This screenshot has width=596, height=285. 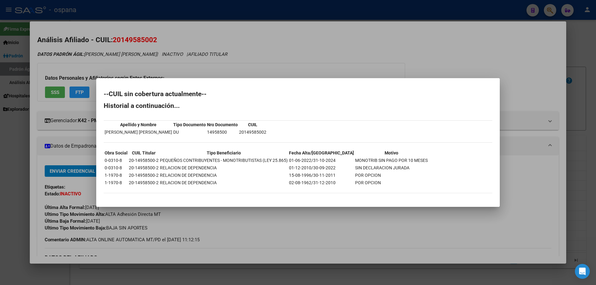 What do you see at coordinates (253, 132) in the screenshot?
I see `td: 20149585002` at bounding box center [253, 132].